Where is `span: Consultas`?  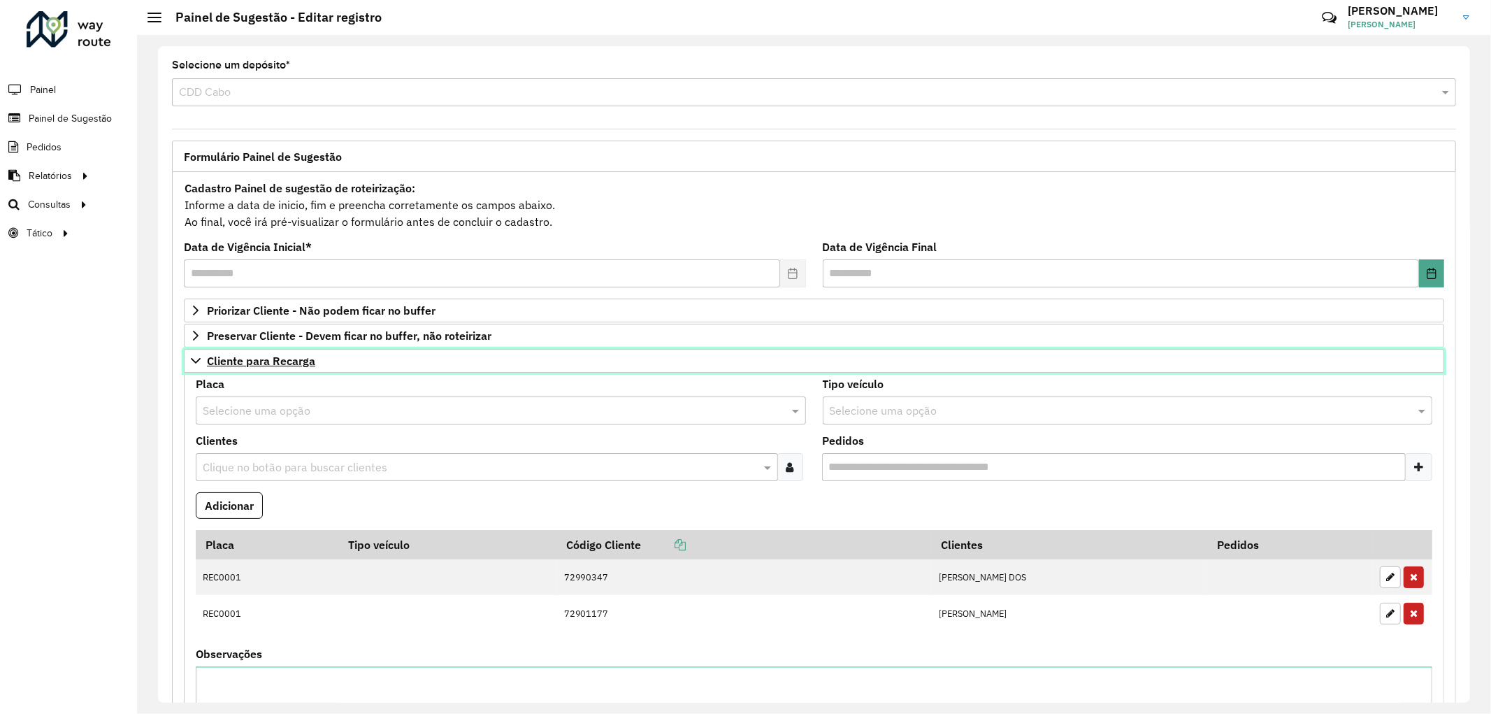 span: Consultas is located at coordinates (49, 204).